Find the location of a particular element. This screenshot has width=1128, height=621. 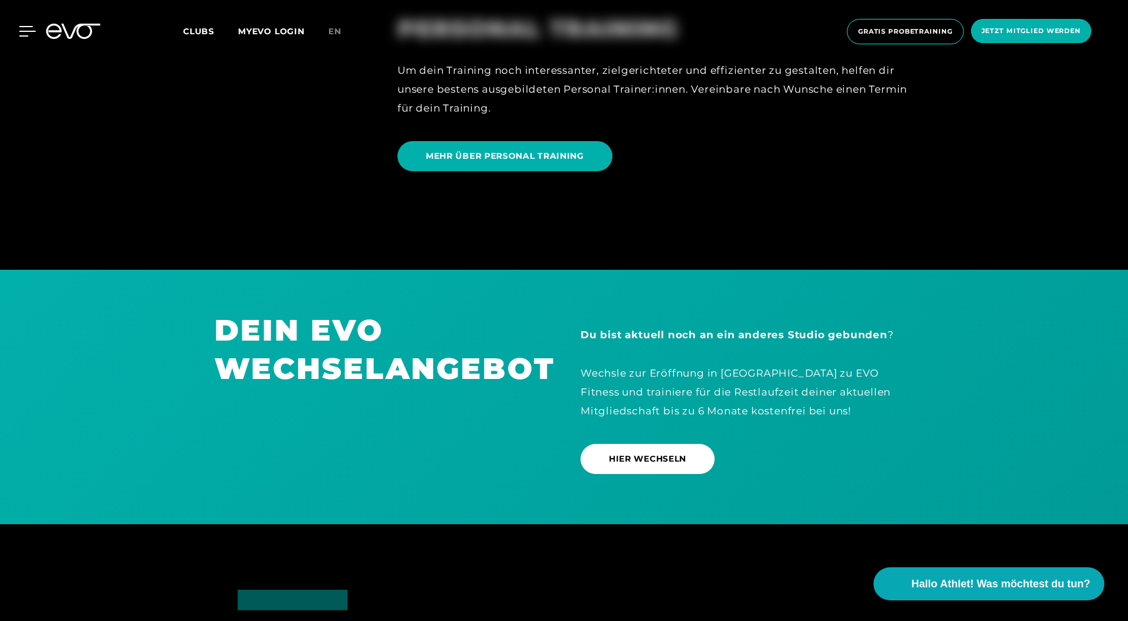

button: Hallo Athlet! Was möchtest du tun? is located at coordinates (988, 584).